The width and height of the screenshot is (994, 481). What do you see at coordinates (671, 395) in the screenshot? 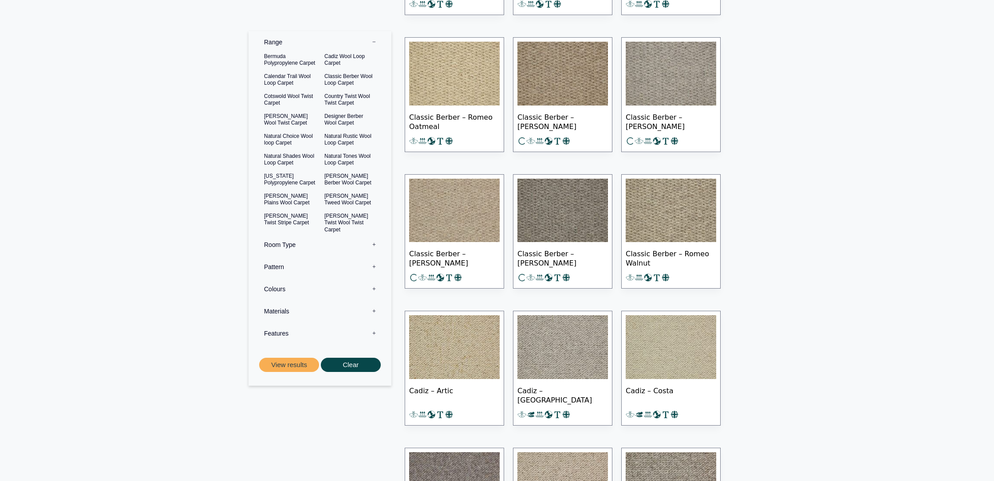
I see `span: Cadiz – Costa` at bounding box center [671, 395].